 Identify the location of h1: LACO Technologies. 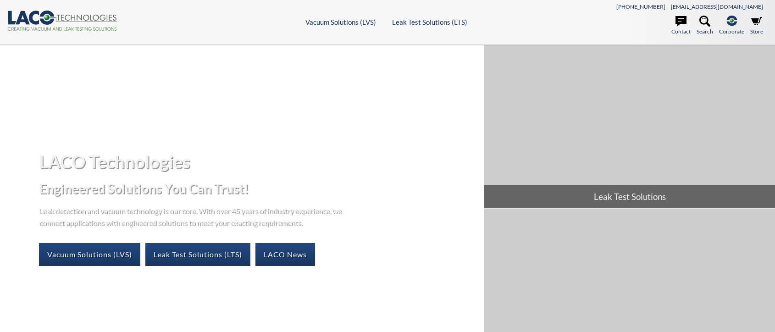
(258, 161).